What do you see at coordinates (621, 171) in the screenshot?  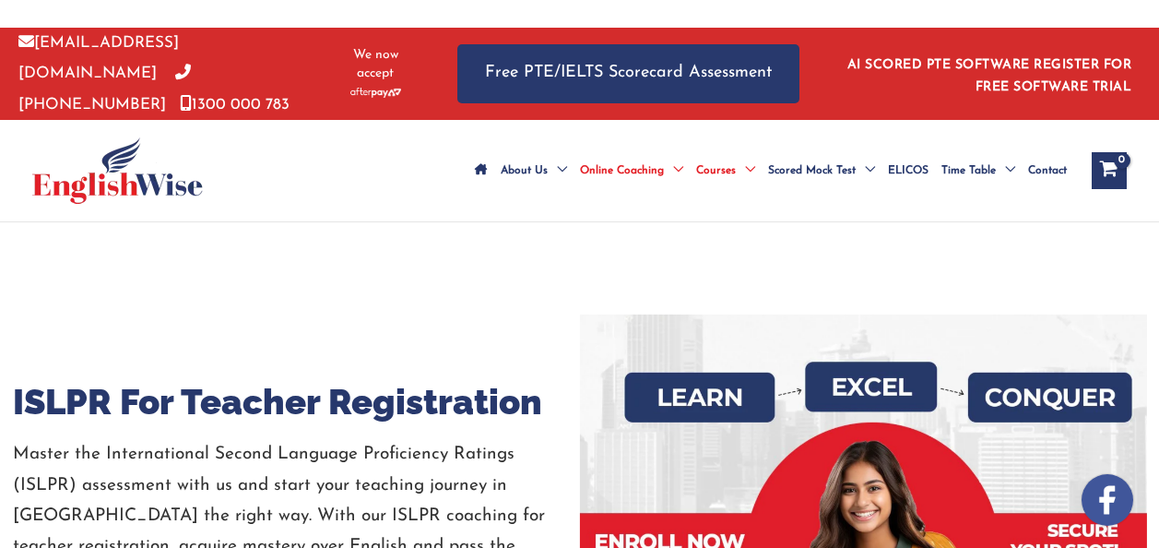 I see `span: Online Coaching` at bounding box center [621, 171].